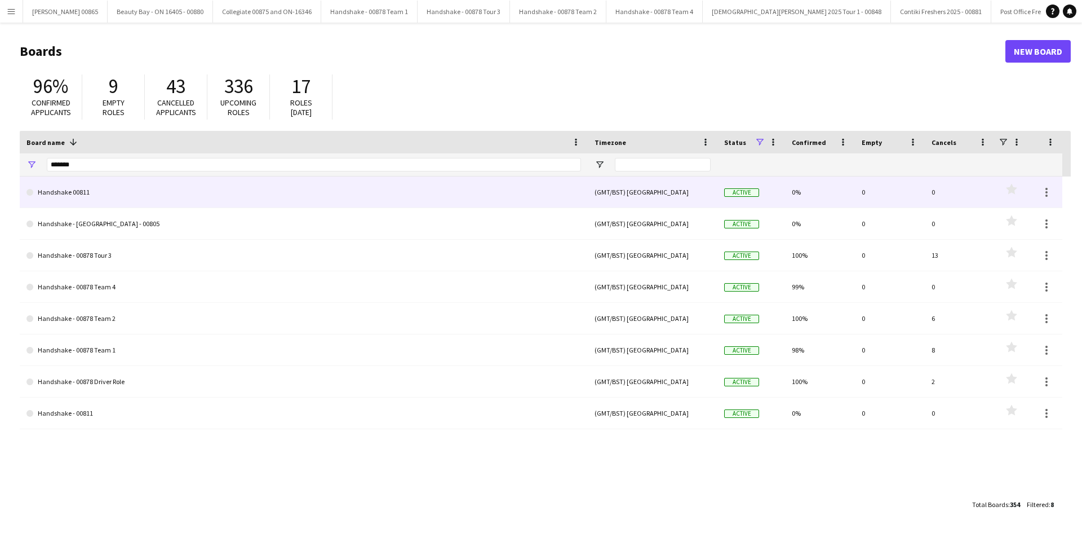 The image size is (1082, 533). What do you see at coordinates (238, 107) in the screenshot?
I see `span: Upcoming roles` at bounding box center [238, 107].